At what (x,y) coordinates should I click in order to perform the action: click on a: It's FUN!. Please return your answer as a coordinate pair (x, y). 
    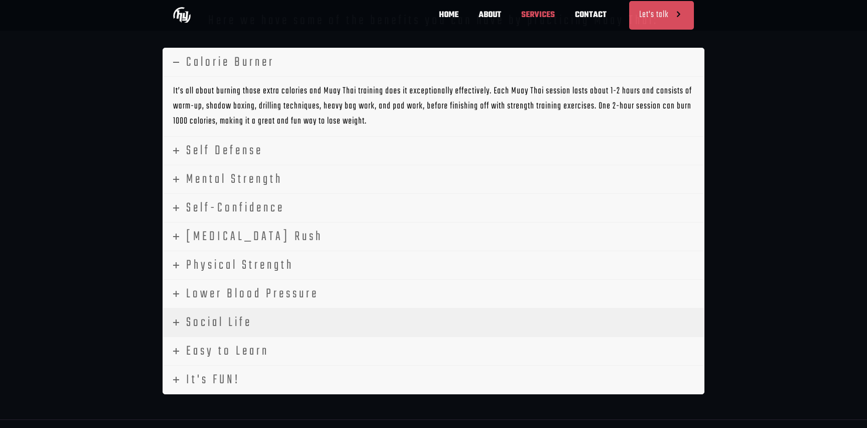
    Looking at the image, I should click on (434, 379).